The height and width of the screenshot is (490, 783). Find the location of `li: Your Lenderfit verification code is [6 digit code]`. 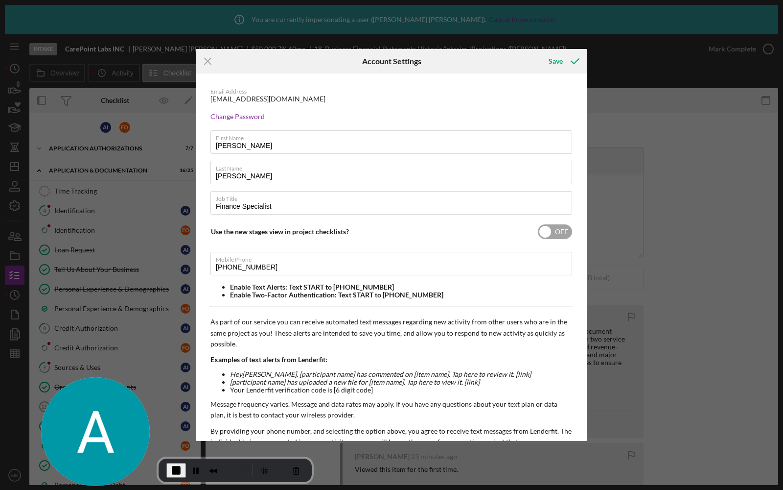

li: Your Lenderfit verification code is [6 digit code] is located at coordinates (401, 390).